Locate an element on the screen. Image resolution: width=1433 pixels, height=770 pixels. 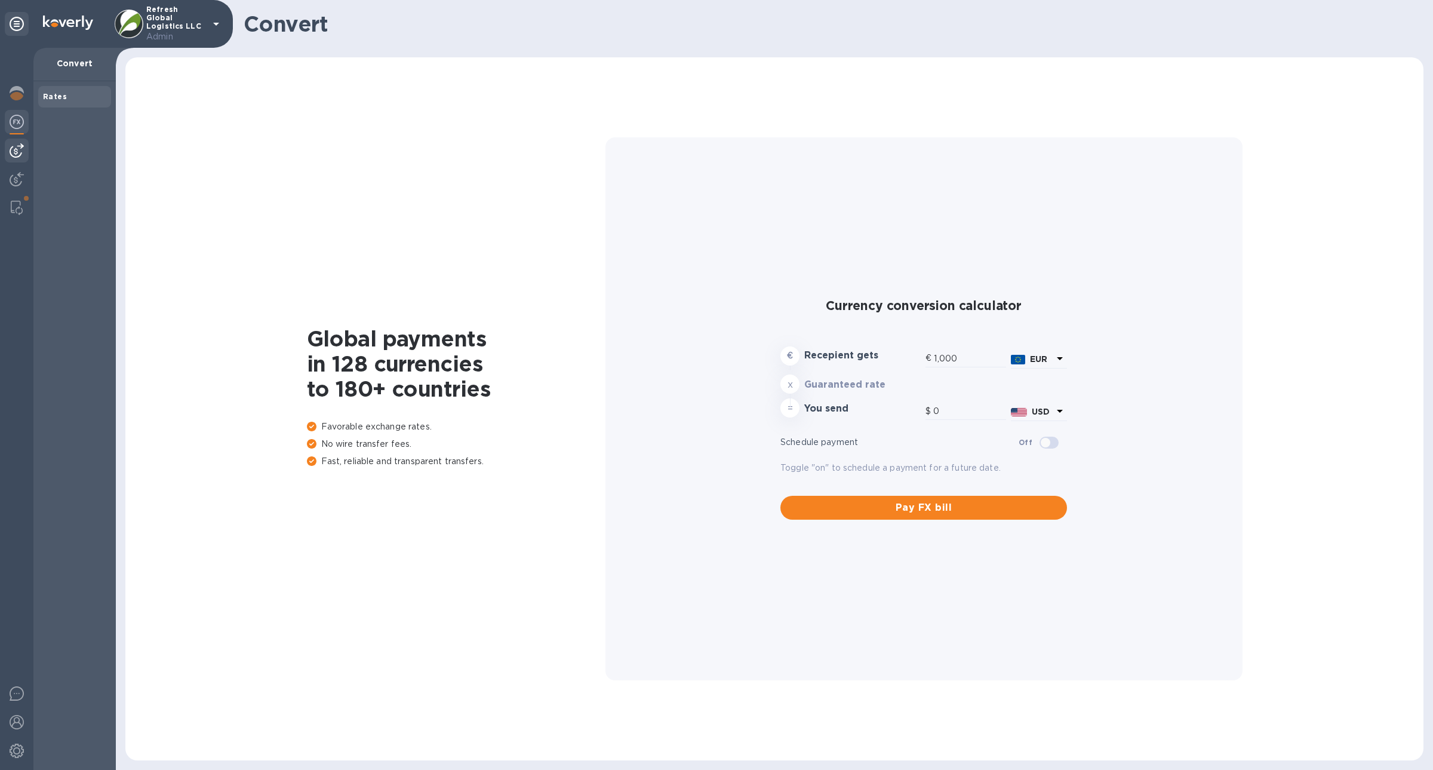
h3: Guaranteed rate is located at coordinates (862, 384).